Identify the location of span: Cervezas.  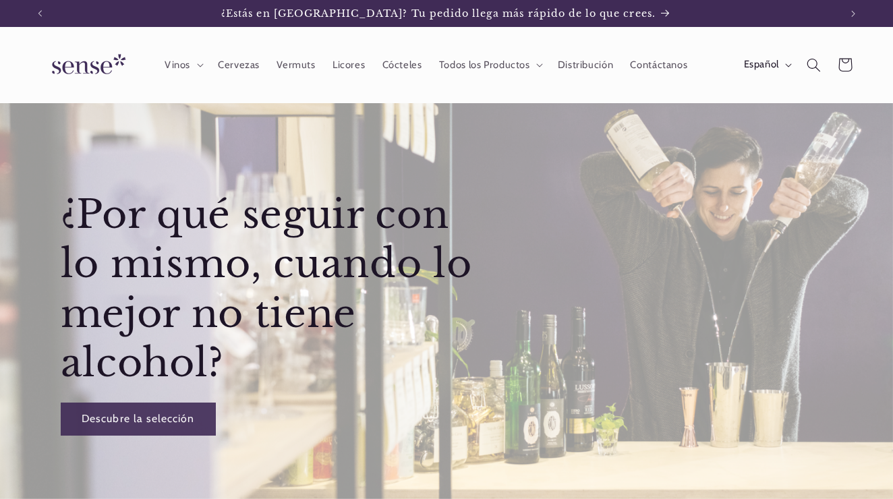
(239, 65).